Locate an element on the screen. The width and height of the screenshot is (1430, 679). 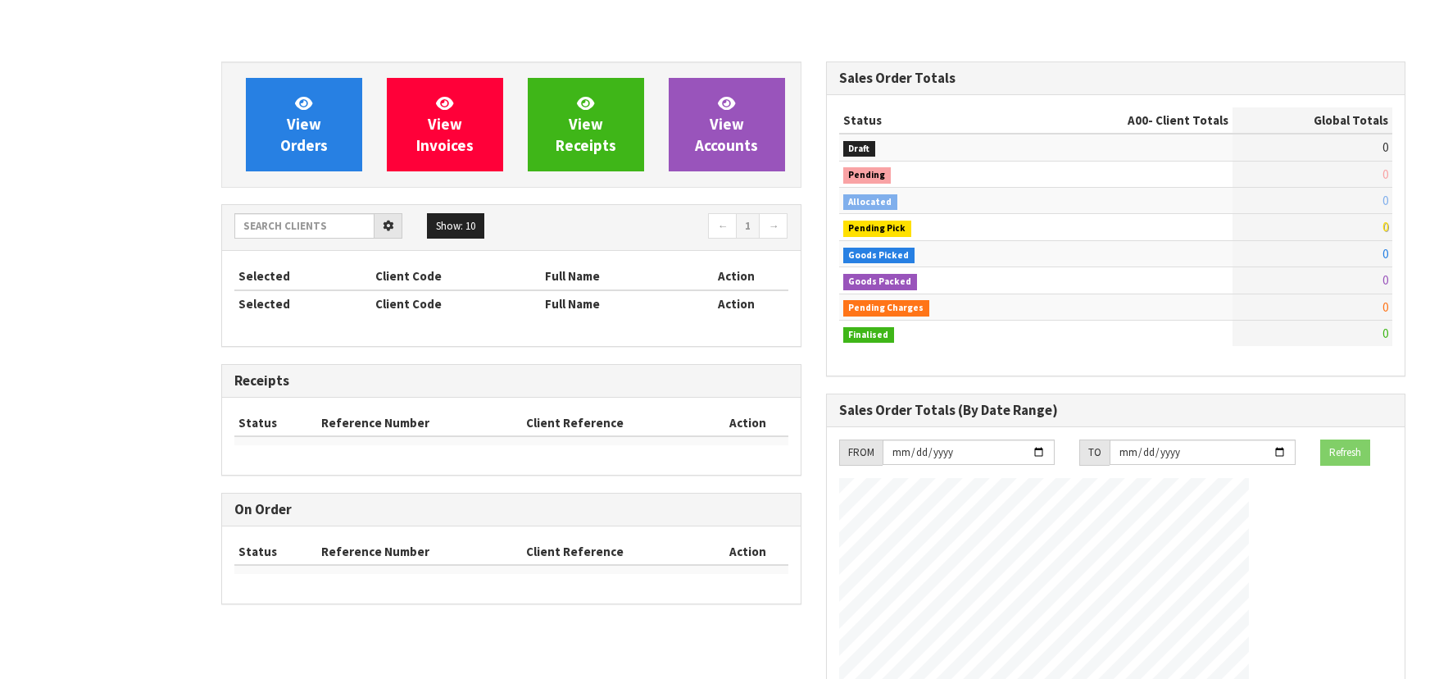
h3: Sales Order Totals is located at coordinates (1116, 78).